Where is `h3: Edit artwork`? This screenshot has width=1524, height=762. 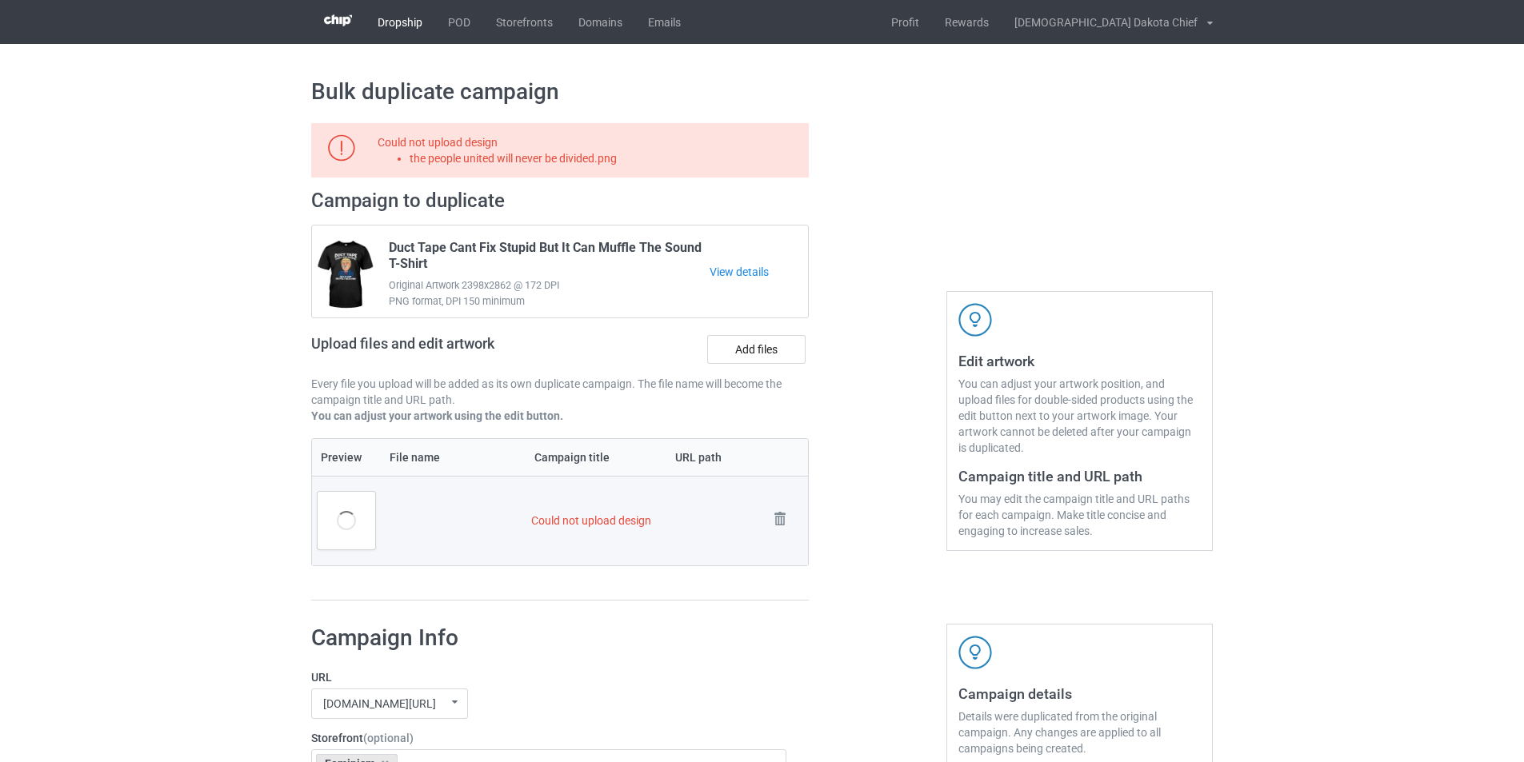 h3: Edit artwork is located at coordinates (1079, 361).